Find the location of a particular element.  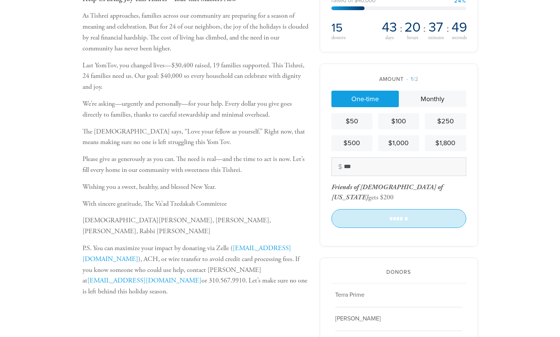

span: 43 is located at coordinates (389, 27).